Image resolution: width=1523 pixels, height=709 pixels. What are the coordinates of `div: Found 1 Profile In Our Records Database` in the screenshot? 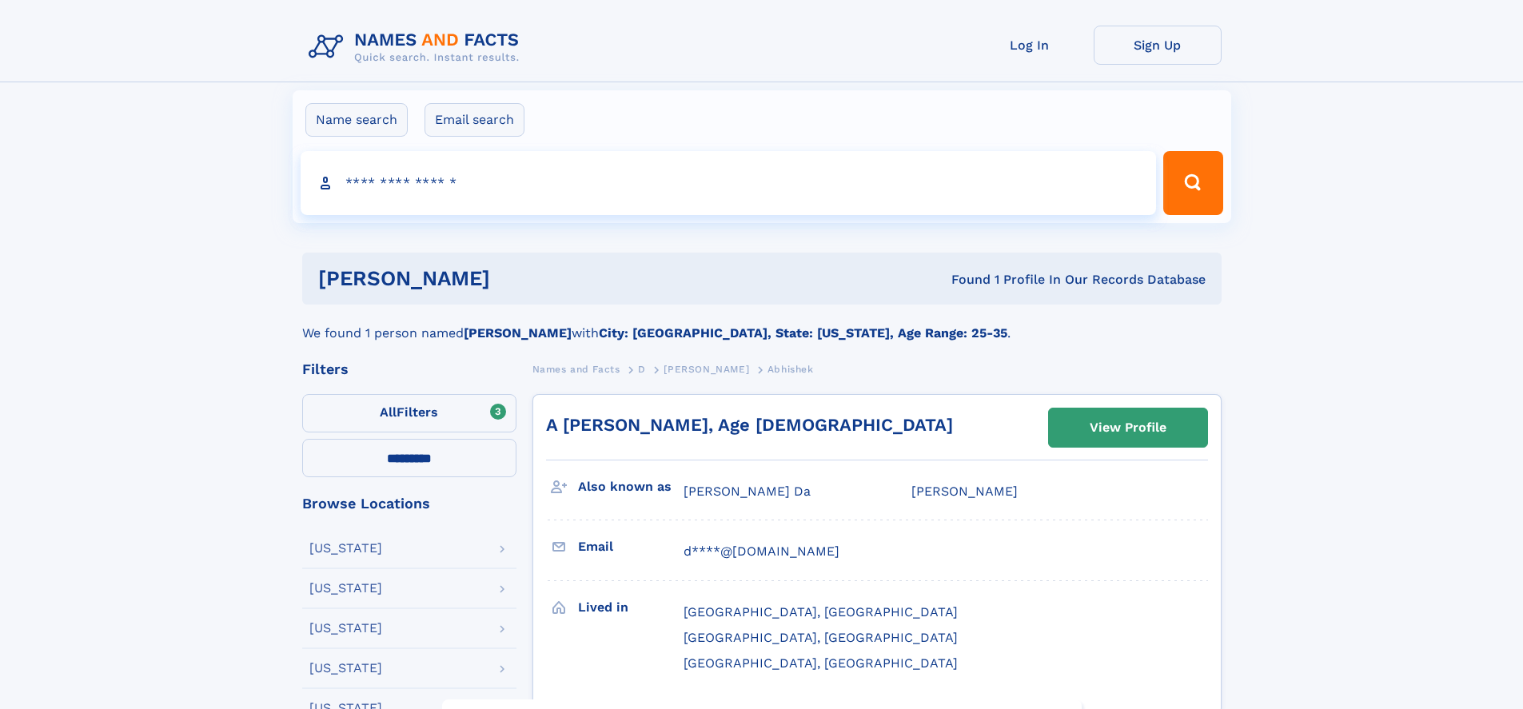 It's located at (962, 280).